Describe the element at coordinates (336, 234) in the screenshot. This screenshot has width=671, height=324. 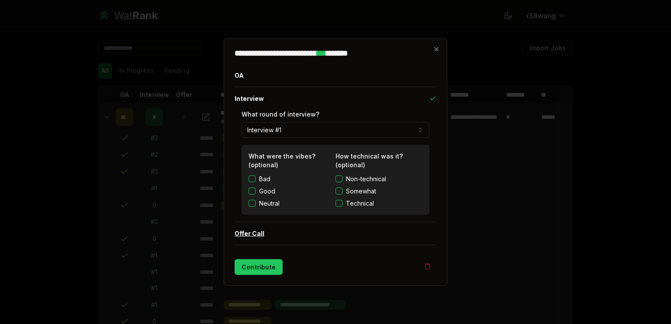
I see `button: Offer Call` at that location.